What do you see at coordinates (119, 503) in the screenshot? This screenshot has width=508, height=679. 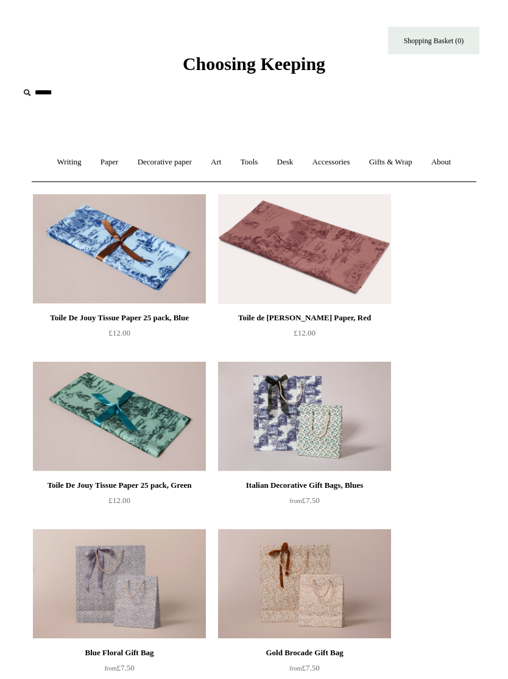 I see `a: Toile De Jouy Tissue Paper 25 pack, Green £12.00` at bounding box center [119, 503].